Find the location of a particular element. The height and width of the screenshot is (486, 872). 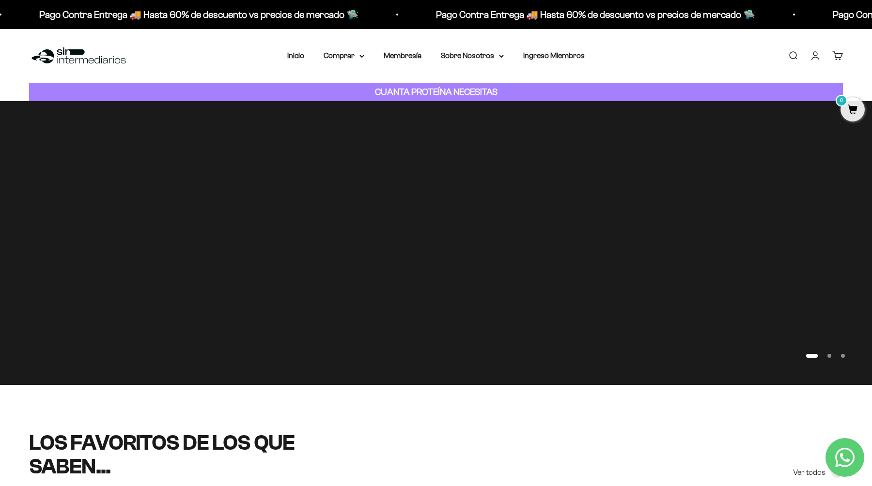

summary: Comprar is located at coordinates (344, 56).